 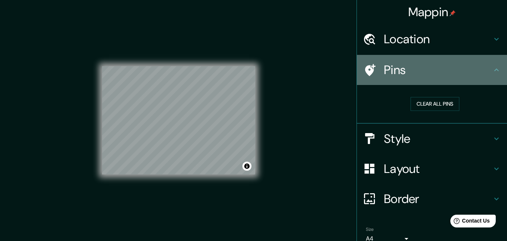 I want to click on h4: Pins, so click(x=438, y=70).